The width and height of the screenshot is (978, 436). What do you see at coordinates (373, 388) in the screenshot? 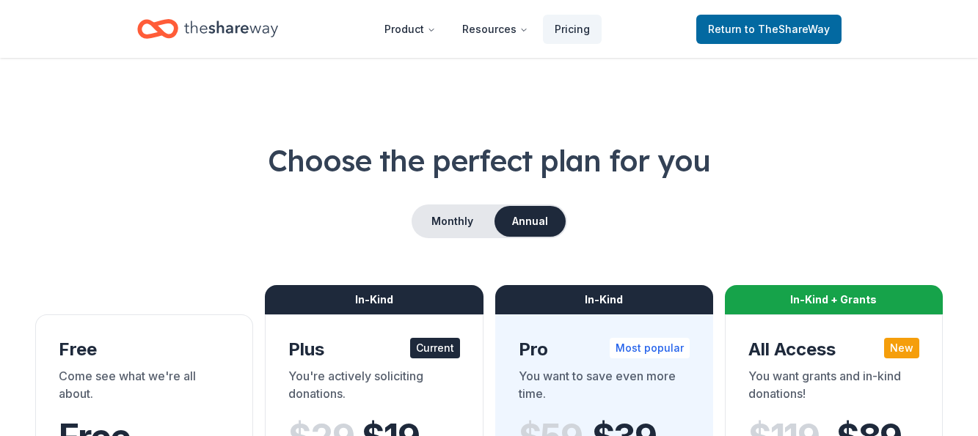
I see `div: You're actively soliciting donations.` at bounding box center [373, 388].